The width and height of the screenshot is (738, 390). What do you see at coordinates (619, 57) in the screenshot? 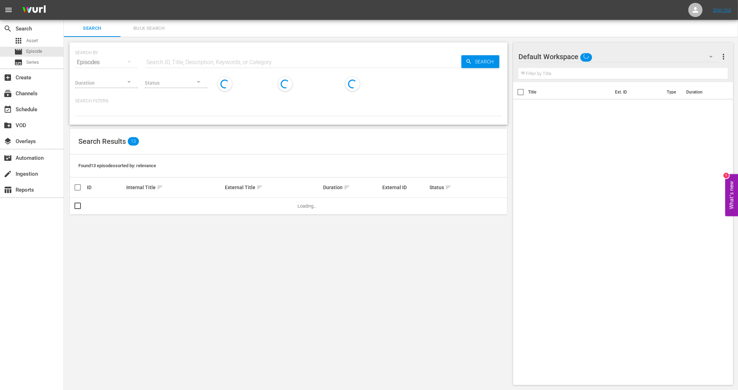
I see `div: Default Workspace` at bounding box center [619, 57].